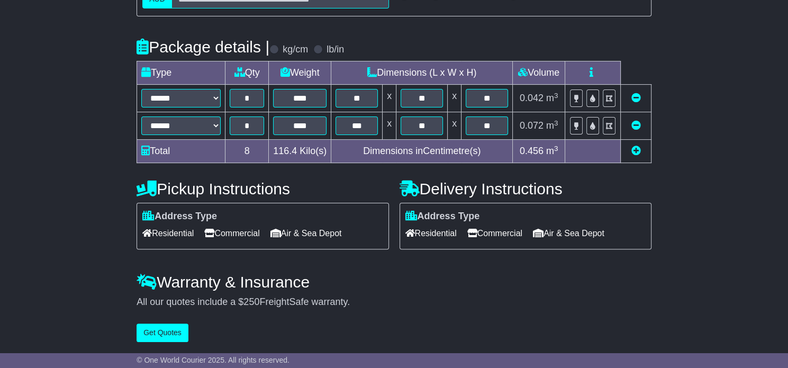  I want to click on td: Weight, so click(300, 73).